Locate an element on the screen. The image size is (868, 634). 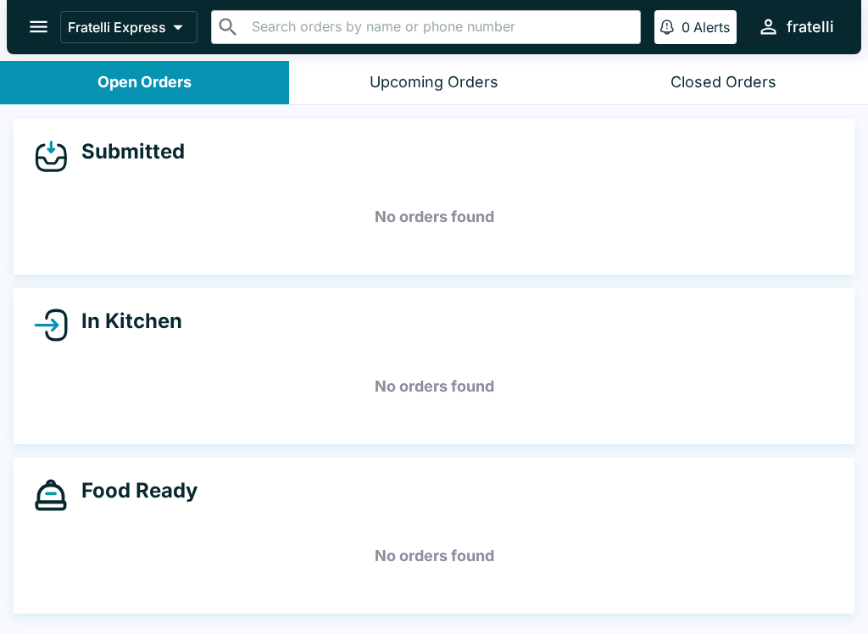
div: fratelli is located at coordinates (810, 27).